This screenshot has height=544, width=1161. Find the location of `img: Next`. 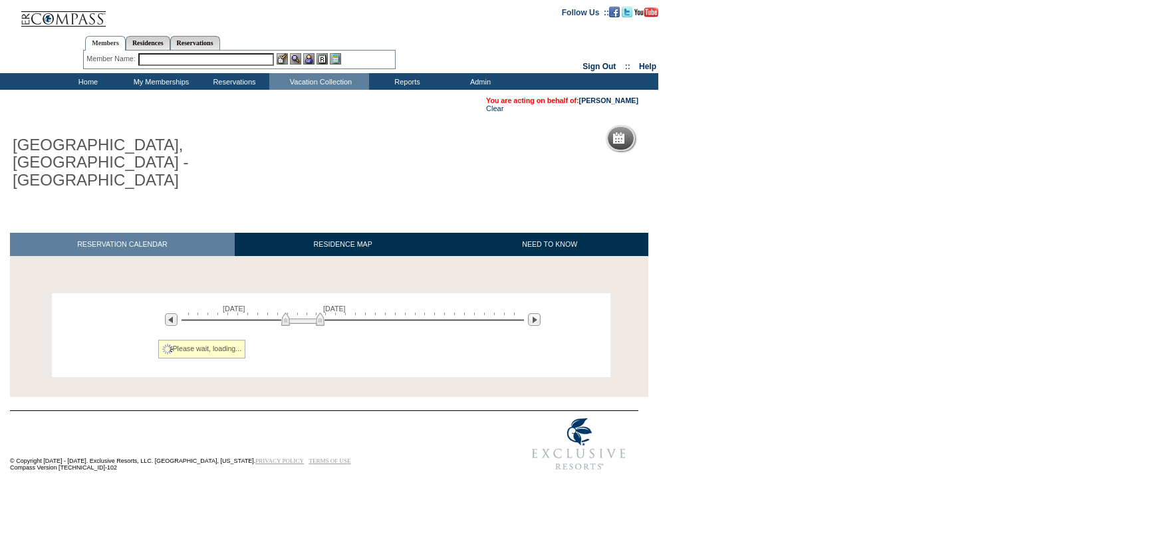

img: Next is located at coordinates (534, 319).